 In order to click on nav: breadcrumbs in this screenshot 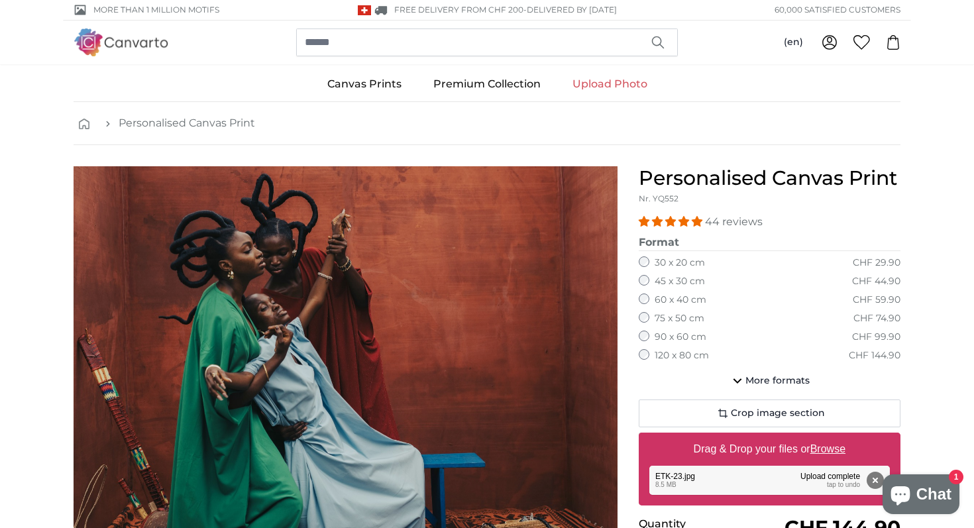, I will do `click(487, 123)`.